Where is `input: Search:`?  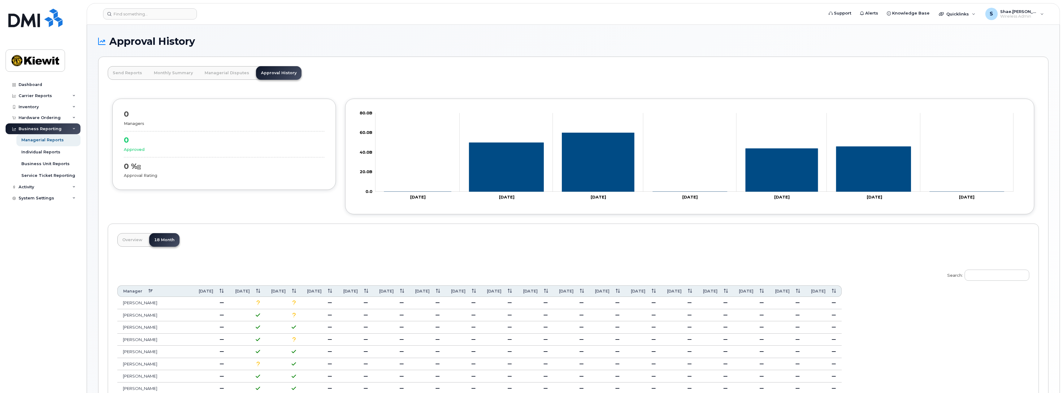
input: Search: is located at coordinates (997, 276).